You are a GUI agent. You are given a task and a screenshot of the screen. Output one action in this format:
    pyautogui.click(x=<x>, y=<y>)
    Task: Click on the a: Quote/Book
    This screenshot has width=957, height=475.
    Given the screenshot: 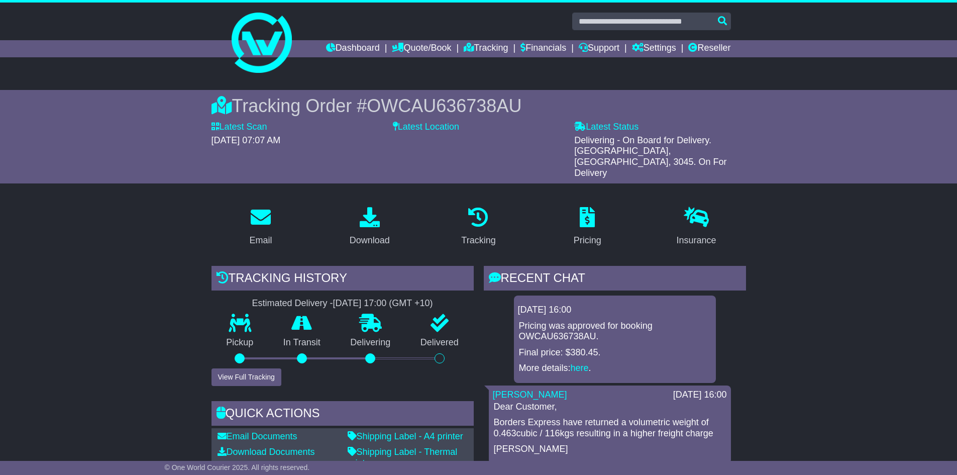 What is the action you would take?
    pyautogui.click(x=422, y=49)
    